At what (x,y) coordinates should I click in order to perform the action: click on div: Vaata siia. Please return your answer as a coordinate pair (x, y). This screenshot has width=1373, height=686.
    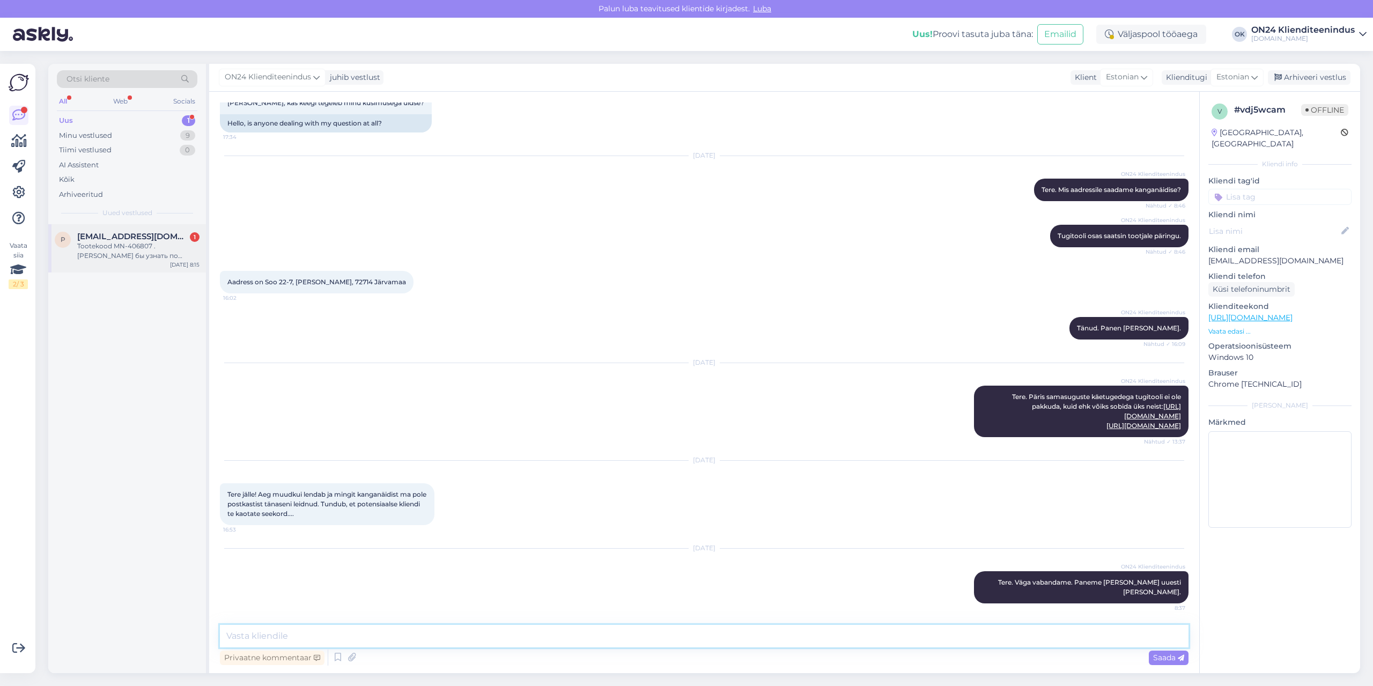
    Looking at the image, I should click on (18, 265).